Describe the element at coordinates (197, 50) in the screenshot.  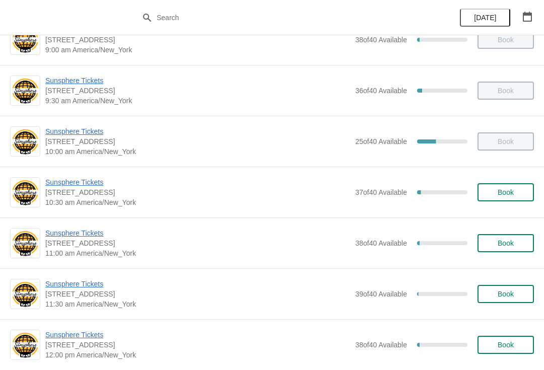
I see `span: 9:00 am America/New_York` at that location.